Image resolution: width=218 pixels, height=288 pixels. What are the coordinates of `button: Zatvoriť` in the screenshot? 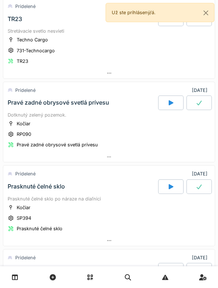 It's located at (206, 13).